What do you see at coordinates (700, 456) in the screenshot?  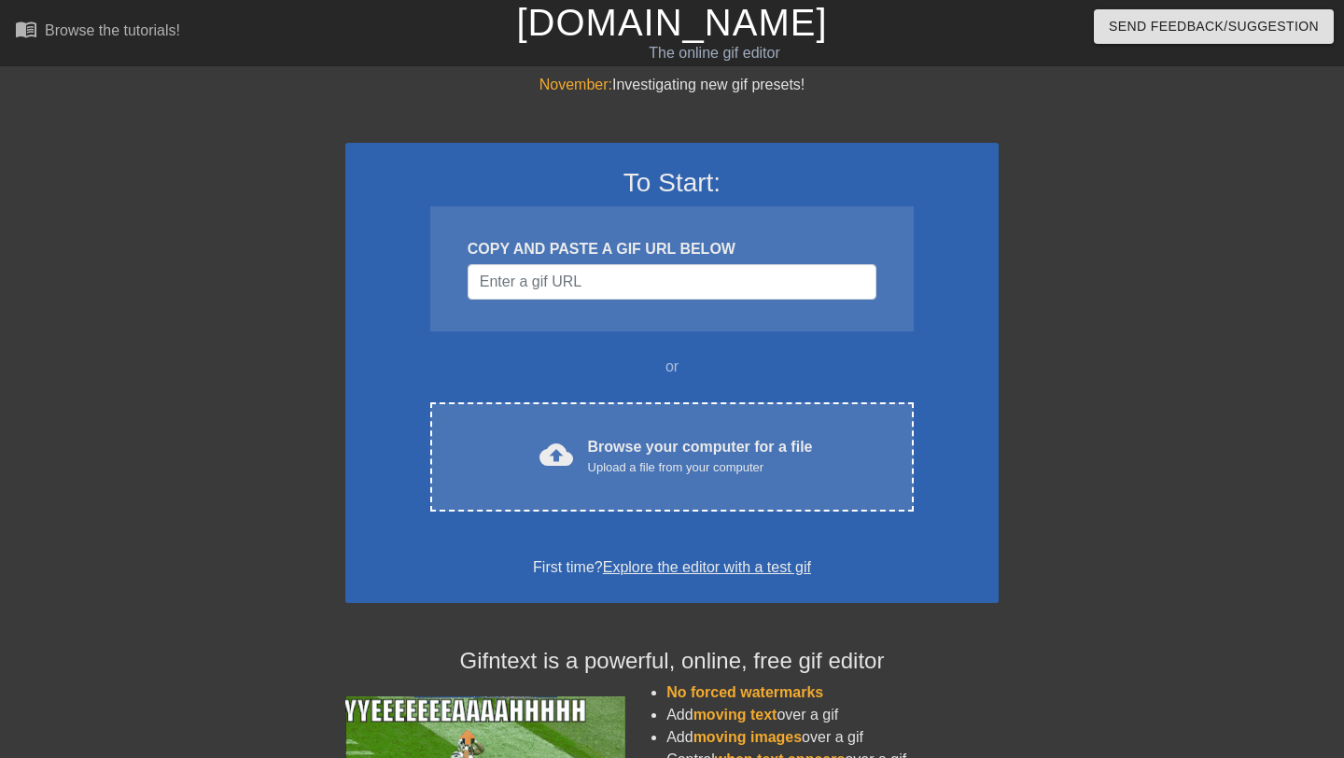 I see `div: Browse your computer for a file` at bounding box center [700, 456].